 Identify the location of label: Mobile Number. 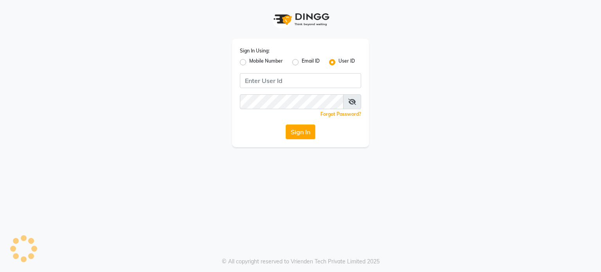
(266, 62).